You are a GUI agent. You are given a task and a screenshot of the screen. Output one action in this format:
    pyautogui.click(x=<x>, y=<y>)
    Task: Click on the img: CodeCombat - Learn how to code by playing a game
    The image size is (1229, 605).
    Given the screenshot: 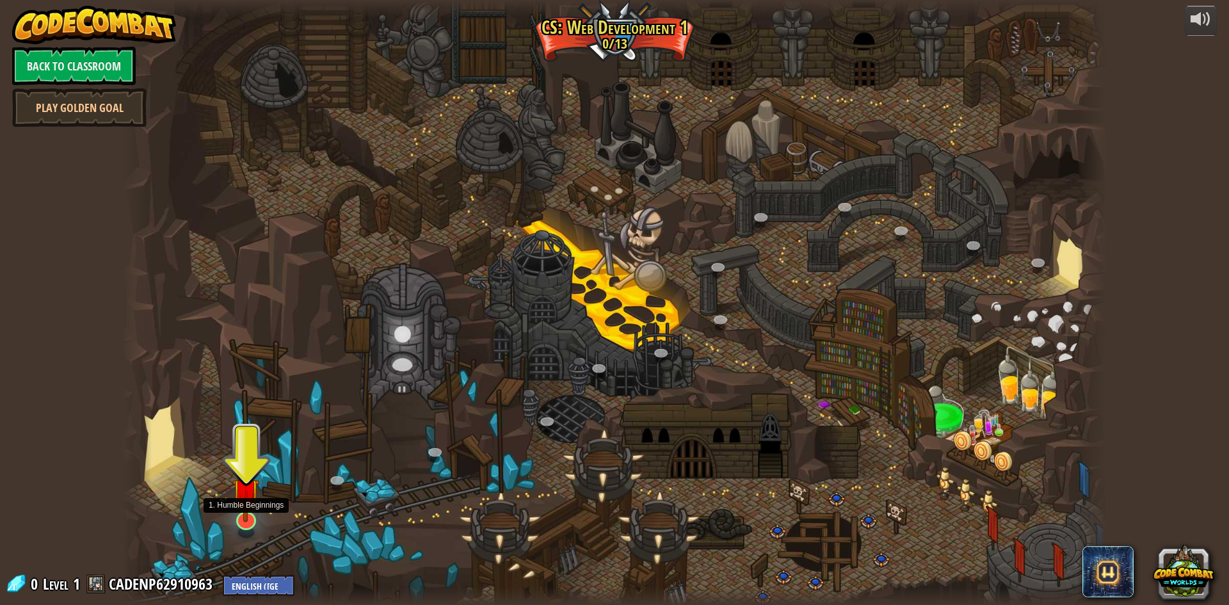 What is the action you would take?
    pyautogui.click(x=94, y=25)
    